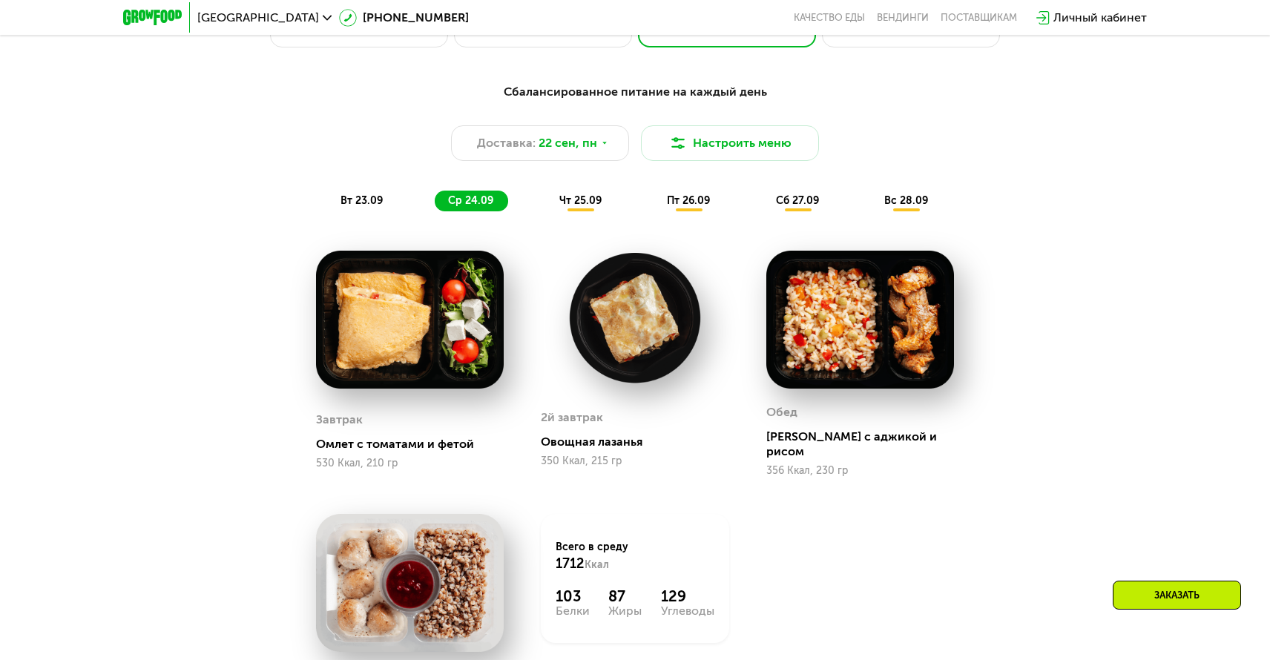 The height and width of the screenshot is (660, 1270). Describe the element at coordinates (568, 143) in the screenshot. I see `span: 22 сен, пн` at that location.